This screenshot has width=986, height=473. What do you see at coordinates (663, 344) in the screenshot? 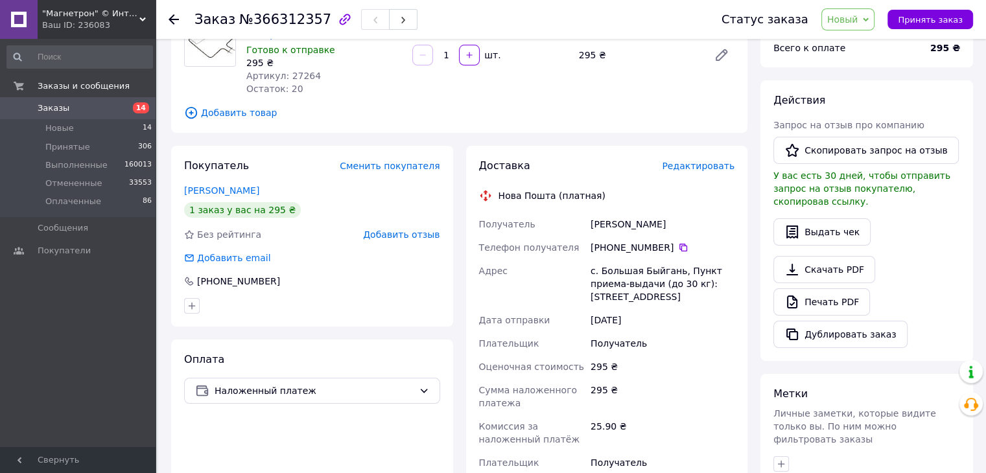
I see `div: Получатель` at bounding box center [663, 344].